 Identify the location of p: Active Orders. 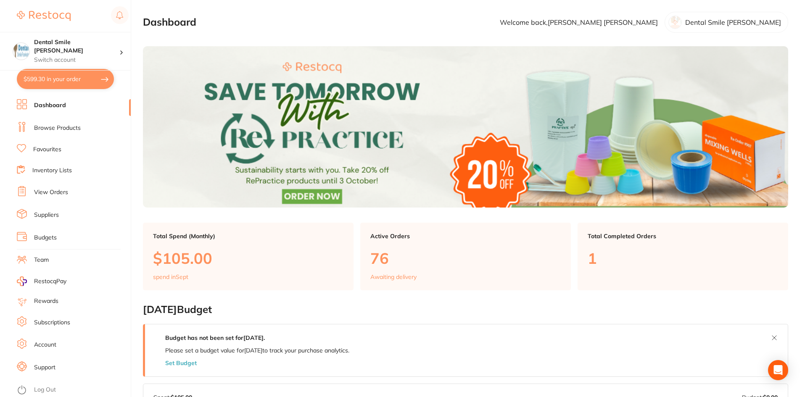
(465, 236).